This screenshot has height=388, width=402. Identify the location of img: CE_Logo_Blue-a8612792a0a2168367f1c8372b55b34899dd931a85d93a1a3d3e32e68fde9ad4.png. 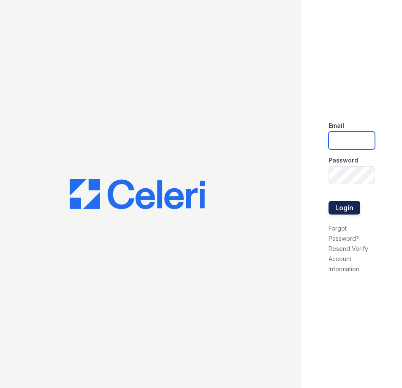
(137, 194).